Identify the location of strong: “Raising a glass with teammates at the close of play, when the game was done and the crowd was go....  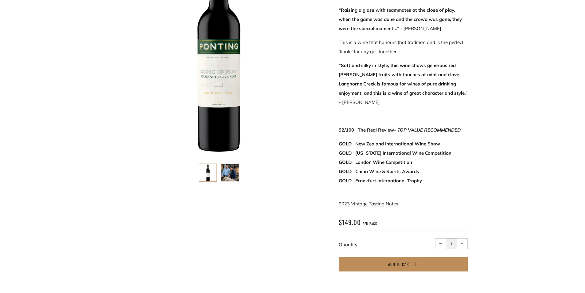
(400, 19).